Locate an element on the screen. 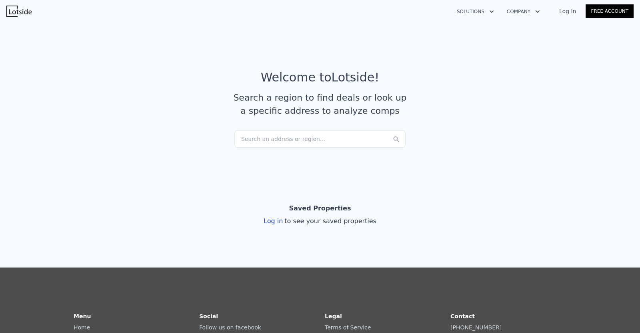 The height and width of the screenshot is (333, 640). span: to see your saved properties is located at coordinates (329, 221).